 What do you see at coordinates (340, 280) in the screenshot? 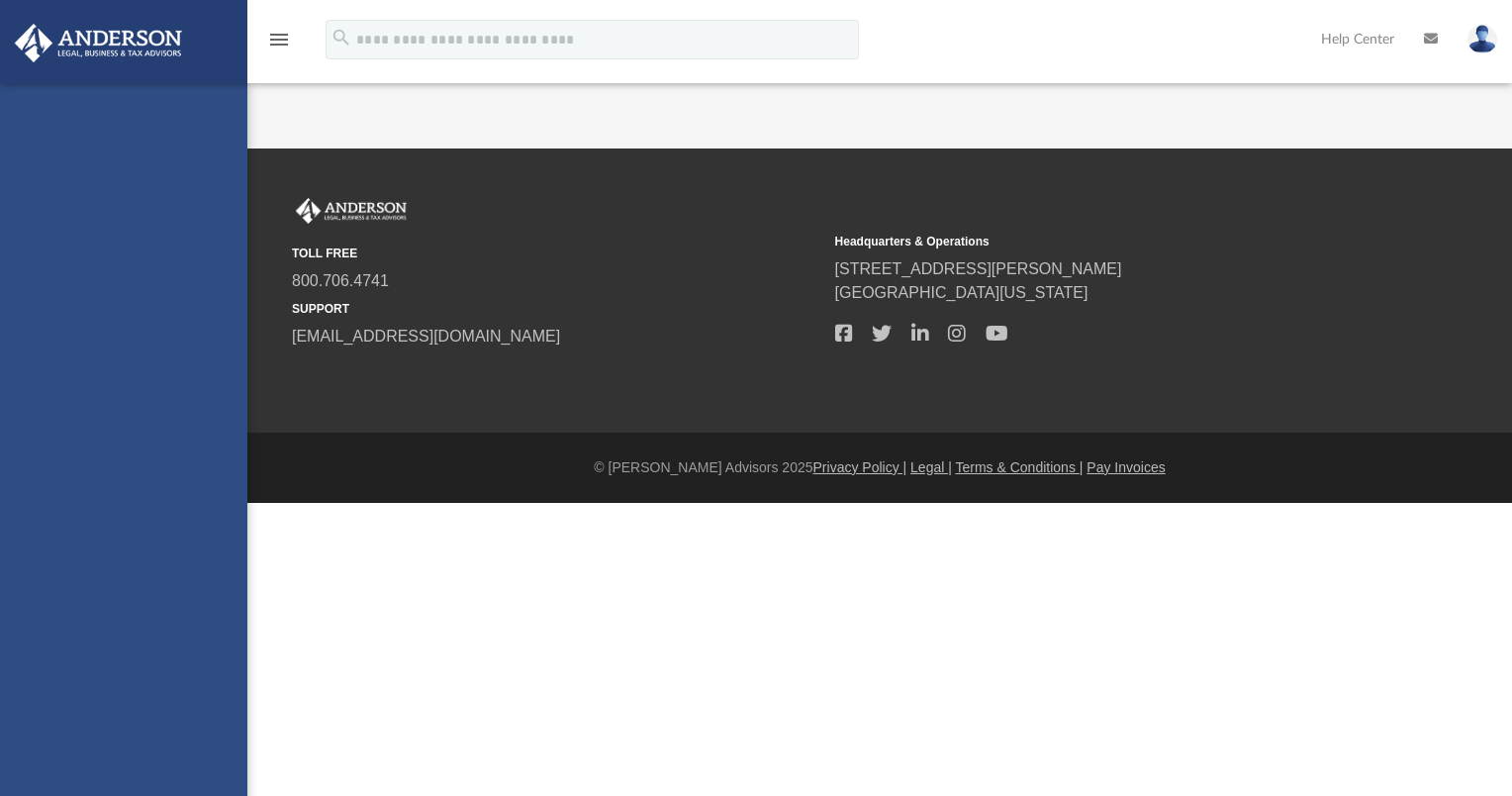
I see `a: 800.706.4741` at bounding box center [340, 280].